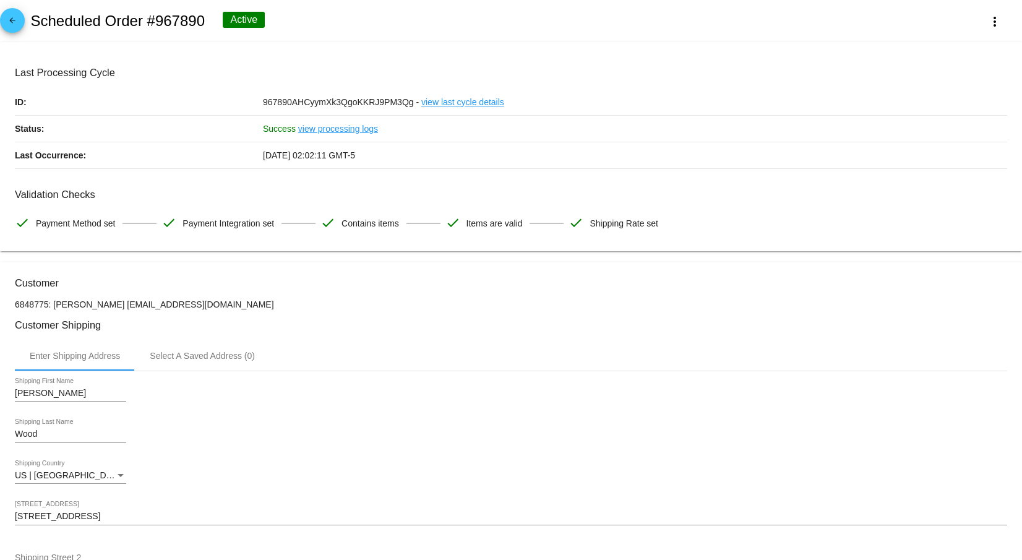 This screenshot has height=560, width=1022. What do you see at coordinates (370, 223) in the screenshot?
I see `span: Contains items` at bounding box center [370, 223].